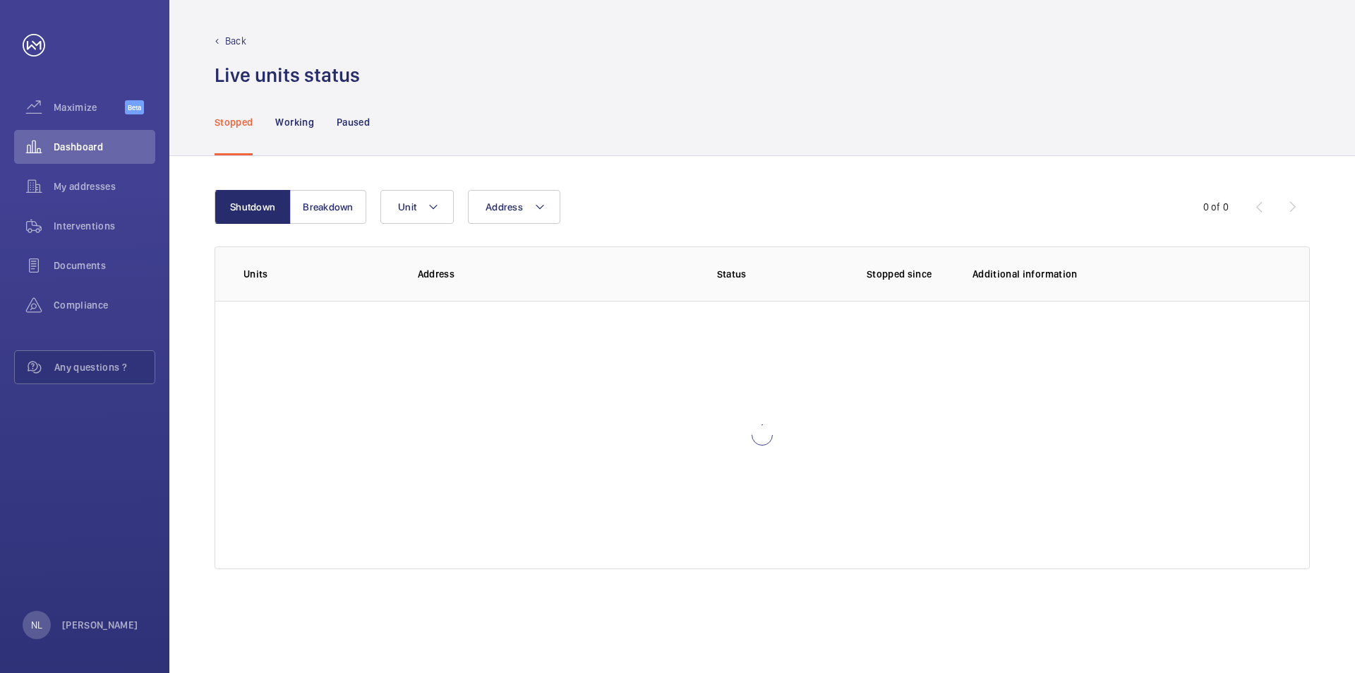 This screenshot has height=673, width=1355. What do you see at coordinates (236, 41) in the screenshot?
I see `p: Back` at bounding box center [236, 41].